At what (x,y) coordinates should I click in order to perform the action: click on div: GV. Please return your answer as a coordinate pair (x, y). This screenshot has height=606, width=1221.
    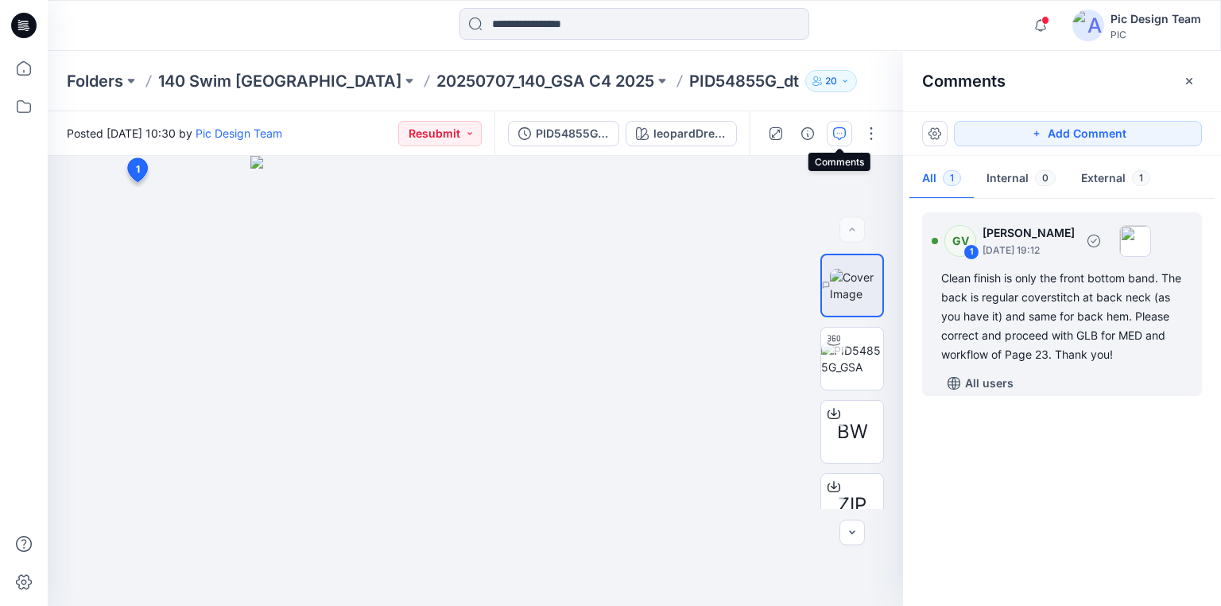
    Looking at the image, I should click on (960, 241).